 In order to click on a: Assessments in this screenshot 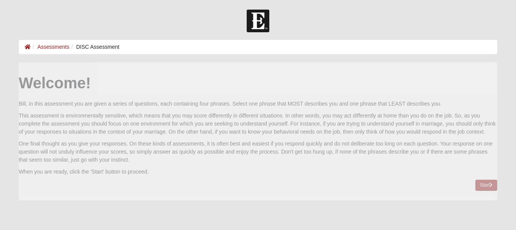, I will do `click(53, 47)`.